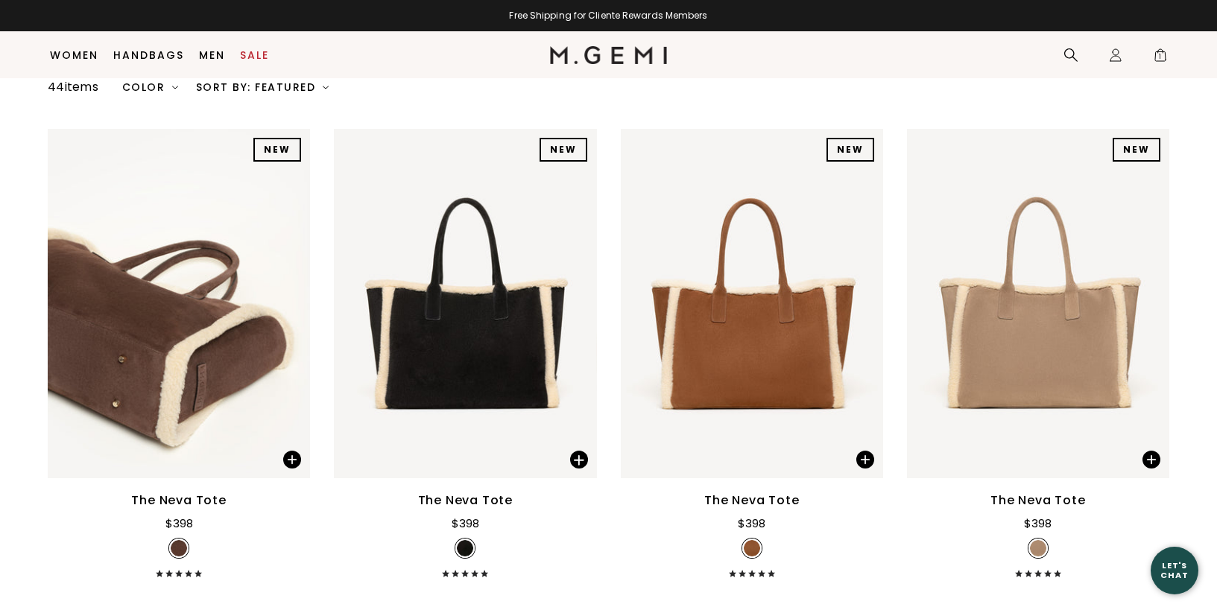 This screenshot has height=613, width=1217. Describe the element at coordinates (608, 55) in the screenshot. I see `img: M.Gemi` at that location.